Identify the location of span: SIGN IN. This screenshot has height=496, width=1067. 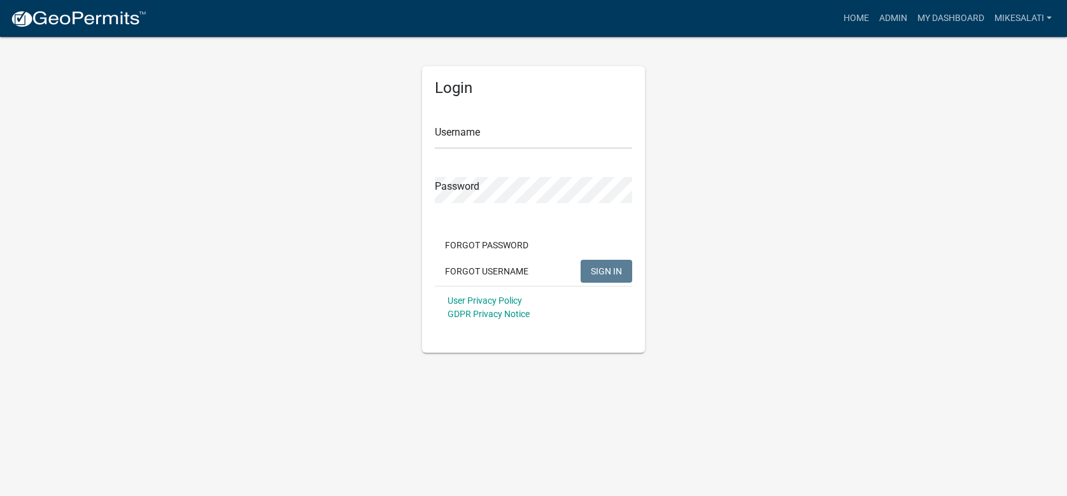
(606, 271).